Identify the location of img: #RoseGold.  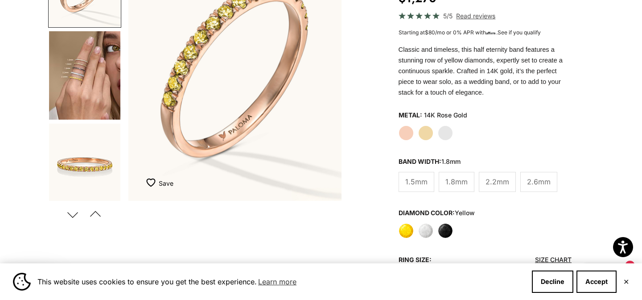
(85, 168).